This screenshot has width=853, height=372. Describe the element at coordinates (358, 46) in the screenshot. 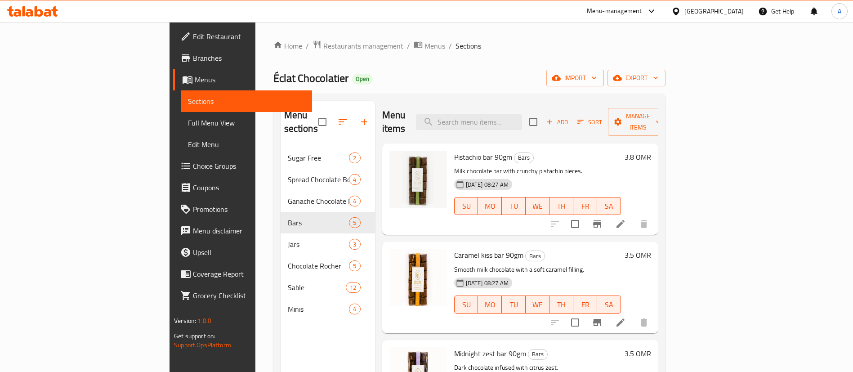

I see `a: Restaurants management` at that location.